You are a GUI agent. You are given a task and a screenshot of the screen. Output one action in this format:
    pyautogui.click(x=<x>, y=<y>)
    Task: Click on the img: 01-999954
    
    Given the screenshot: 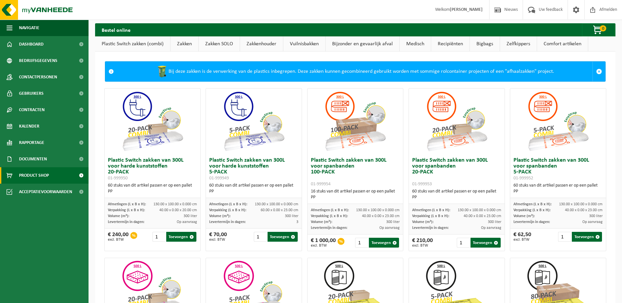 What is the action you would take?
    pyautogui.click(x=355, y=121)
    